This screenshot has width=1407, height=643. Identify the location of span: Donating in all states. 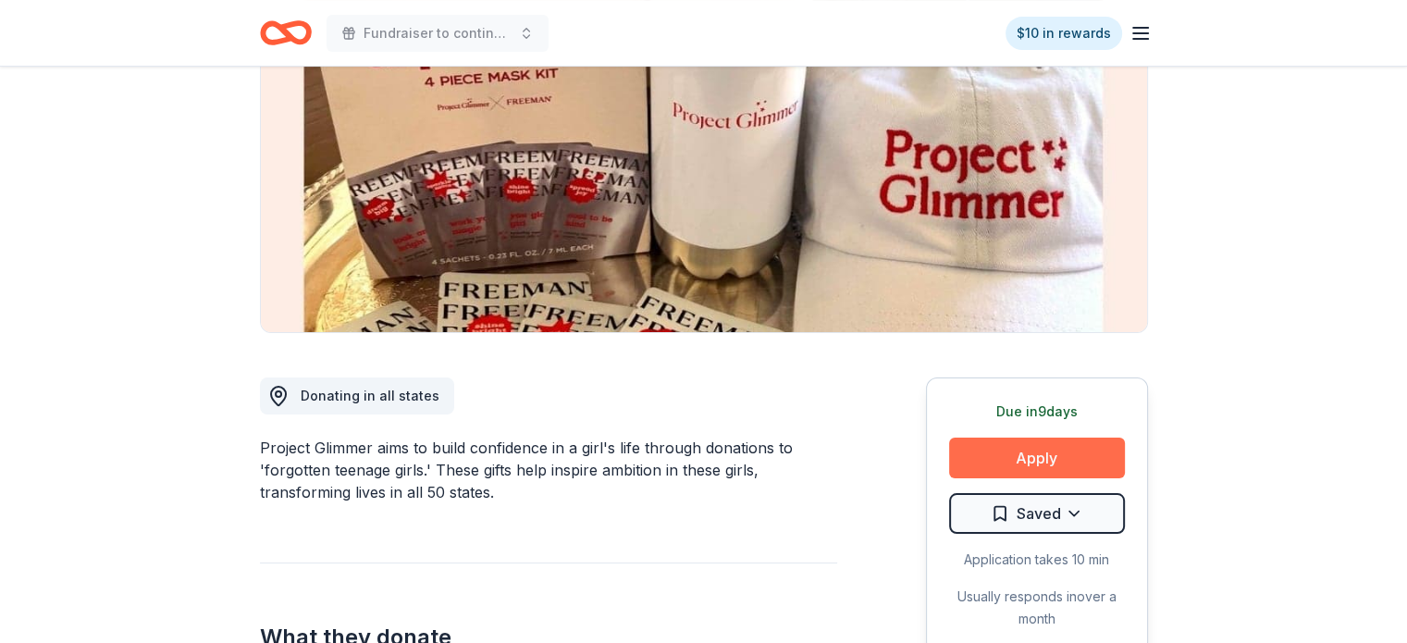
(370, 395).